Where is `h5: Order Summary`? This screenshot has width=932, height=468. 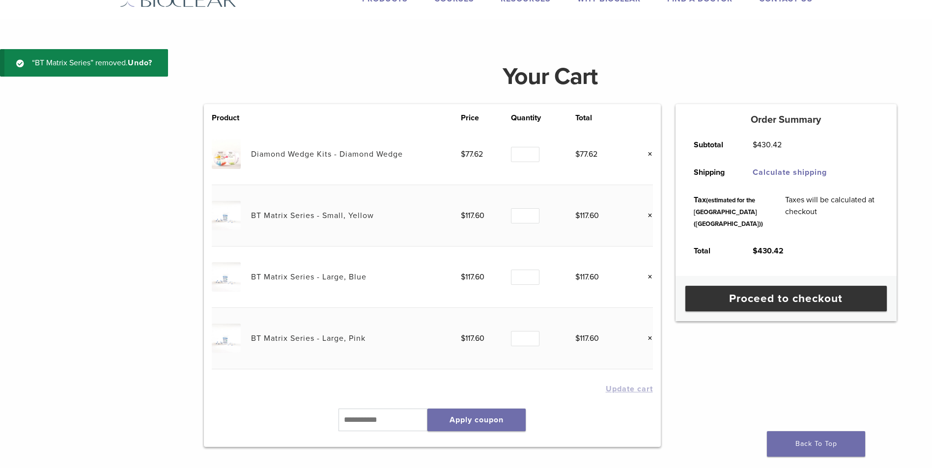 h5: Order Summary is located at coordinates (786, 120).